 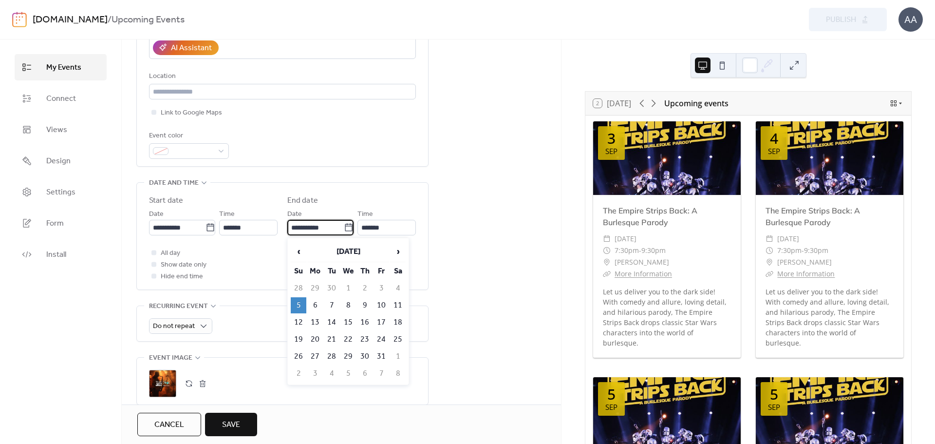 What do you see at coordinates (60, 98) in the screenshot?
I see `a: Connect` at bounding box center [60, 98].